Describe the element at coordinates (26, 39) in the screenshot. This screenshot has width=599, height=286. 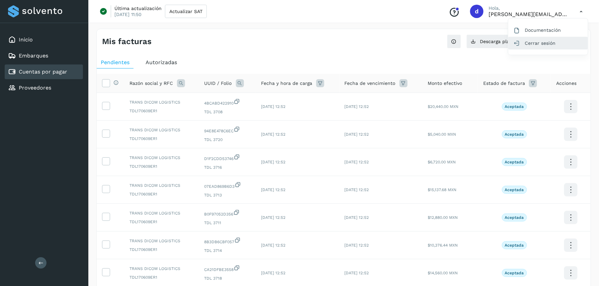
I see `a: Inicio` at that location.